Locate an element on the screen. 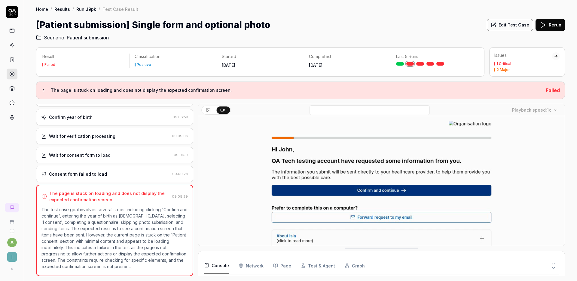 The width and height of the screenshot is (577, 281). a: Scenario:Patient submission is located at coordinates (72, 38).